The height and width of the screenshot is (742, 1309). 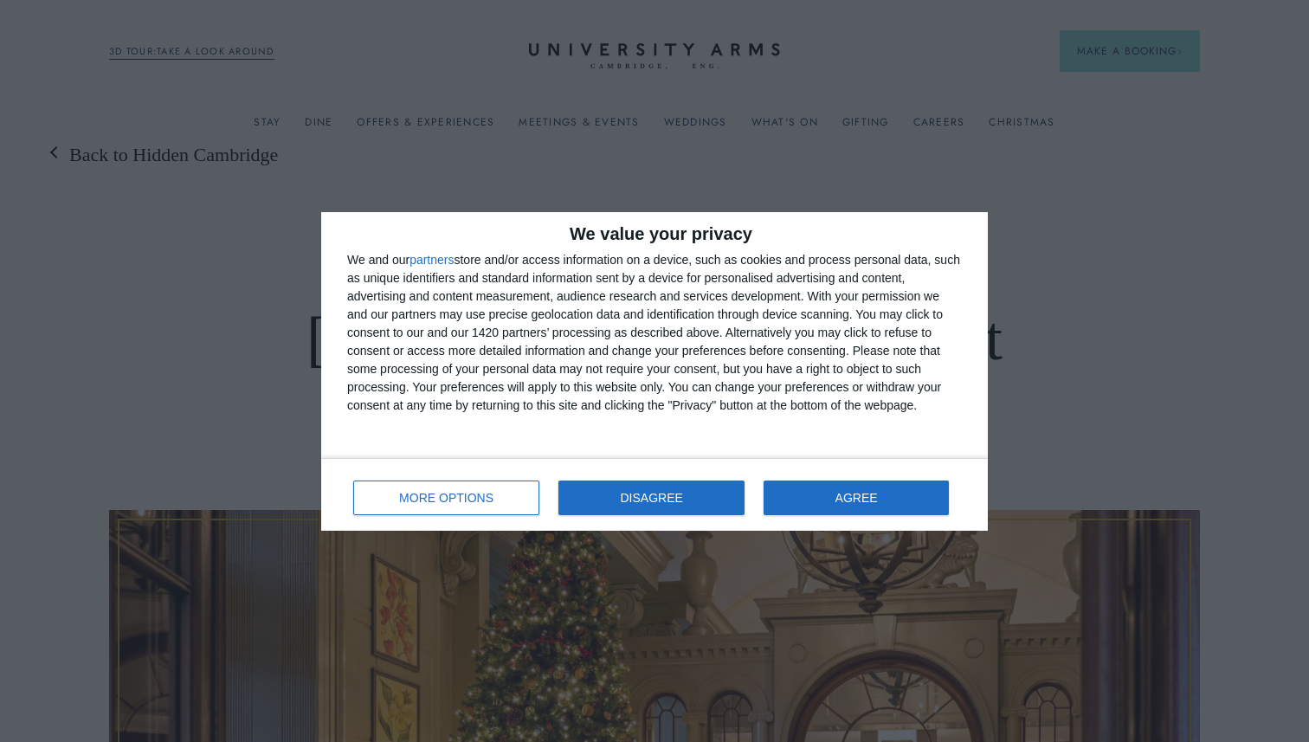 I want to click on span: MORE OPTIONS, so click(x=446, y=498).